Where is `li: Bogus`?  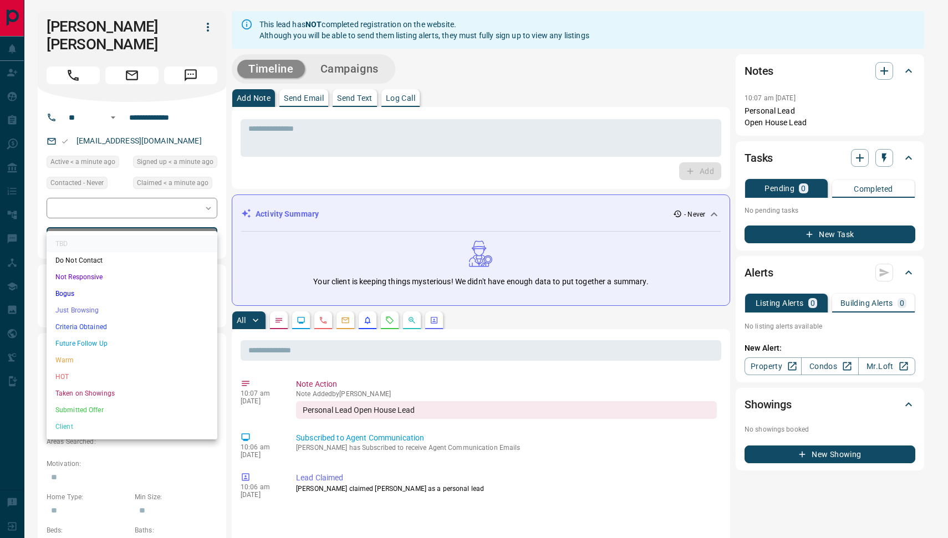
li: Bogus is located at coordinates (132, 294).